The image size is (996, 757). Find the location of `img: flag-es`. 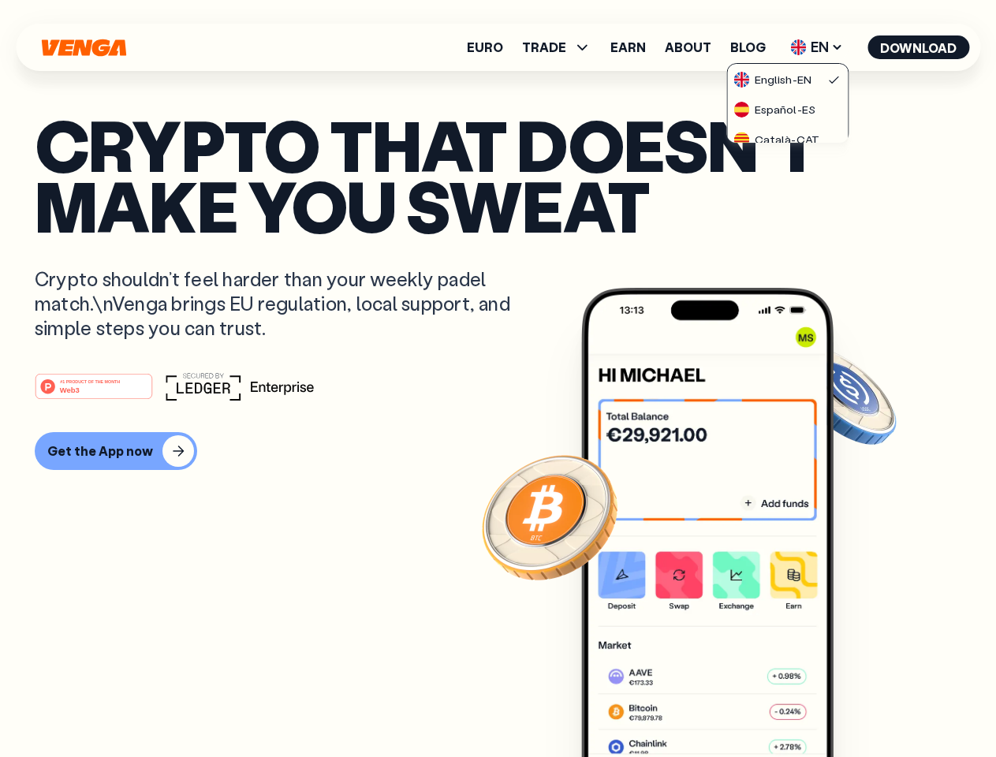

img: flag-es is located at coordinates (742, 110).